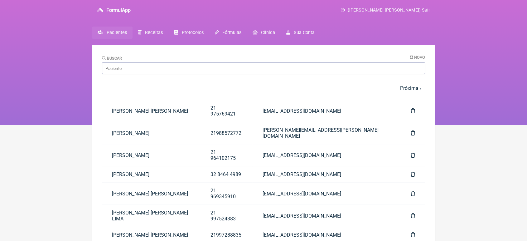 This screenshot has width=527, height=241. I want to click on span: Clínica, so click(268, 32).